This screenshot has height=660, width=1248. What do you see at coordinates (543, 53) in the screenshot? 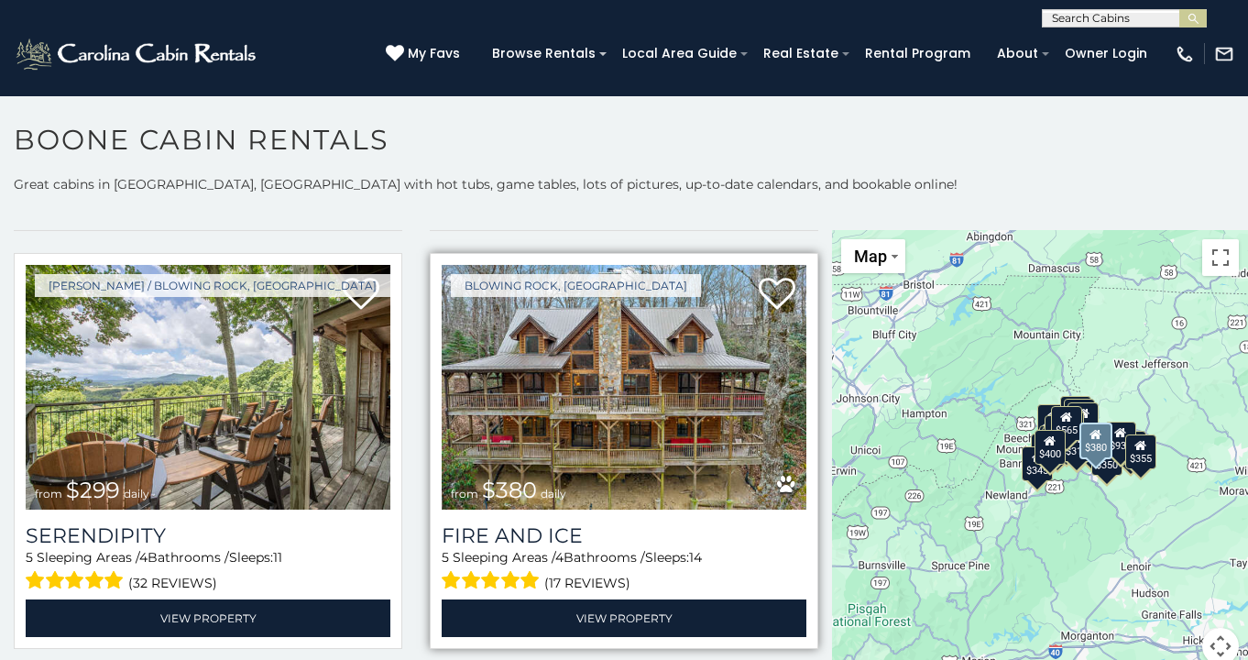
I see `a: Browse Rentals` at bounding box center [543, 53].